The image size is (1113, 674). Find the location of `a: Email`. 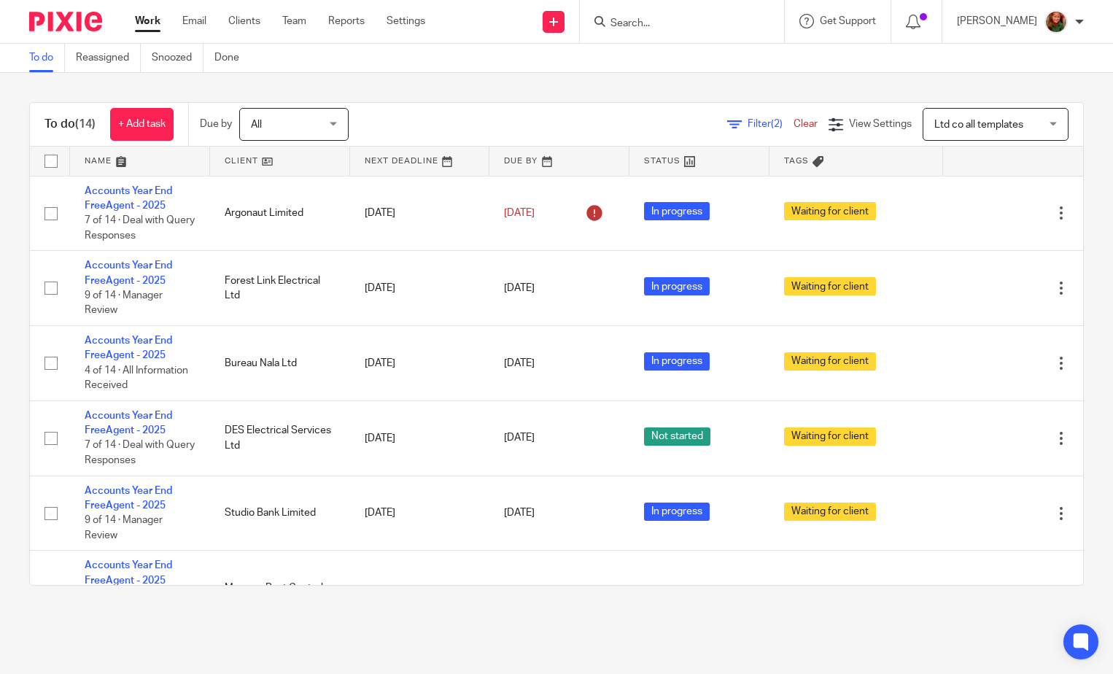

a: Email is located at coordinates (194, 21).